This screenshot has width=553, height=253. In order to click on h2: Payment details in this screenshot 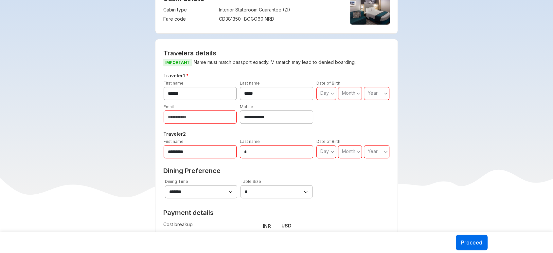, I will do `click(228, 213)`.